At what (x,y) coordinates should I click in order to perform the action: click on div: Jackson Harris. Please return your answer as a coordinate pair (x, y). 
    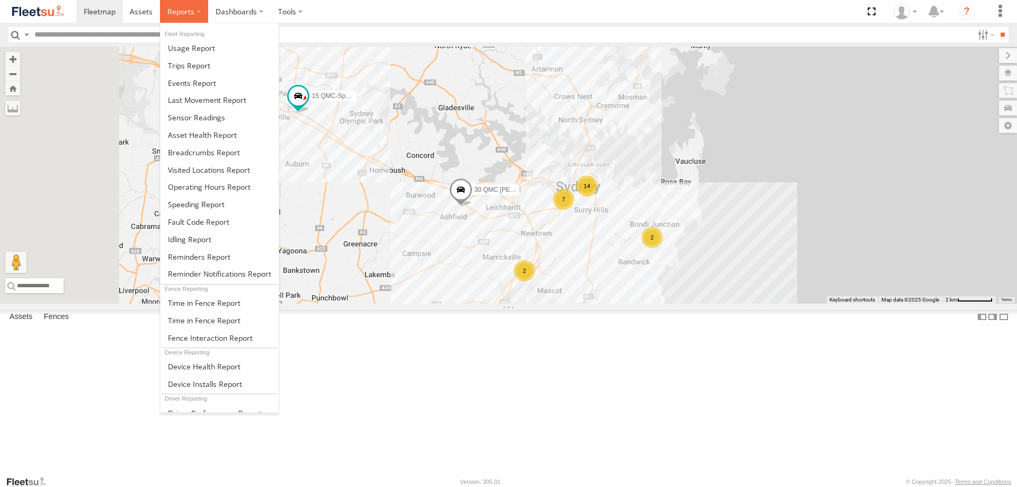
    Looking at the image, I should click on (905, 12).